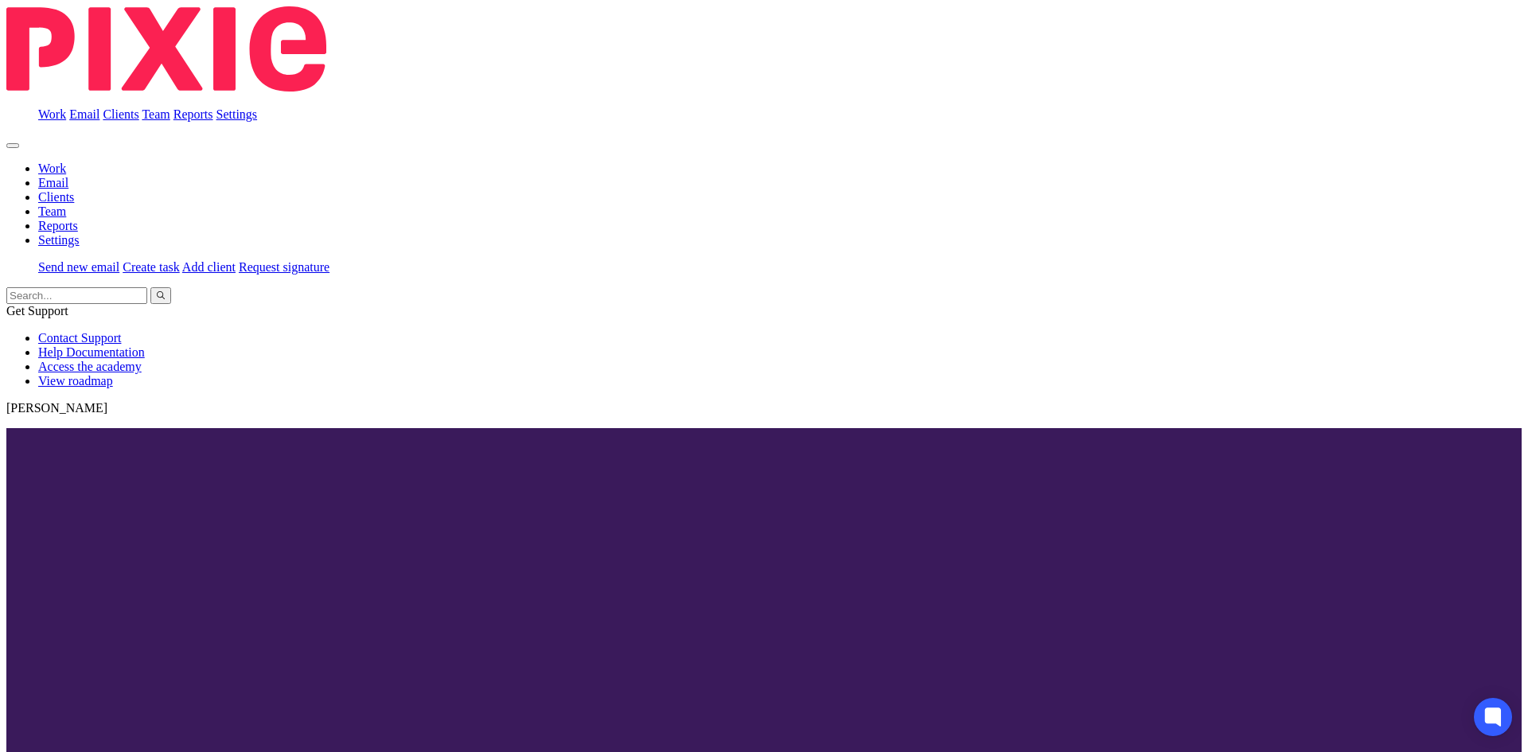 This screenshot has height=752, width=1528. I want to click on a: View roadmap, so click(76, 380).